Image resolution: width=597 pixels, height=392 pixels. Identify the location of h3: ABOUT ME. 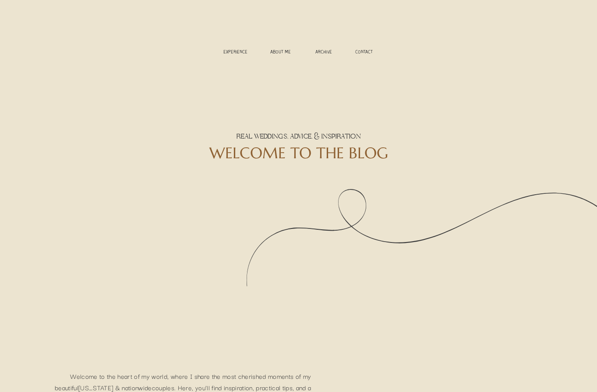
(281, 53).